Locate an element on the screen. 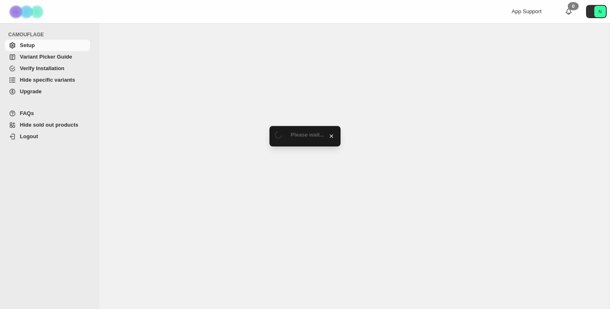  span: Hide sold out products is located at coordinates (49, 125).